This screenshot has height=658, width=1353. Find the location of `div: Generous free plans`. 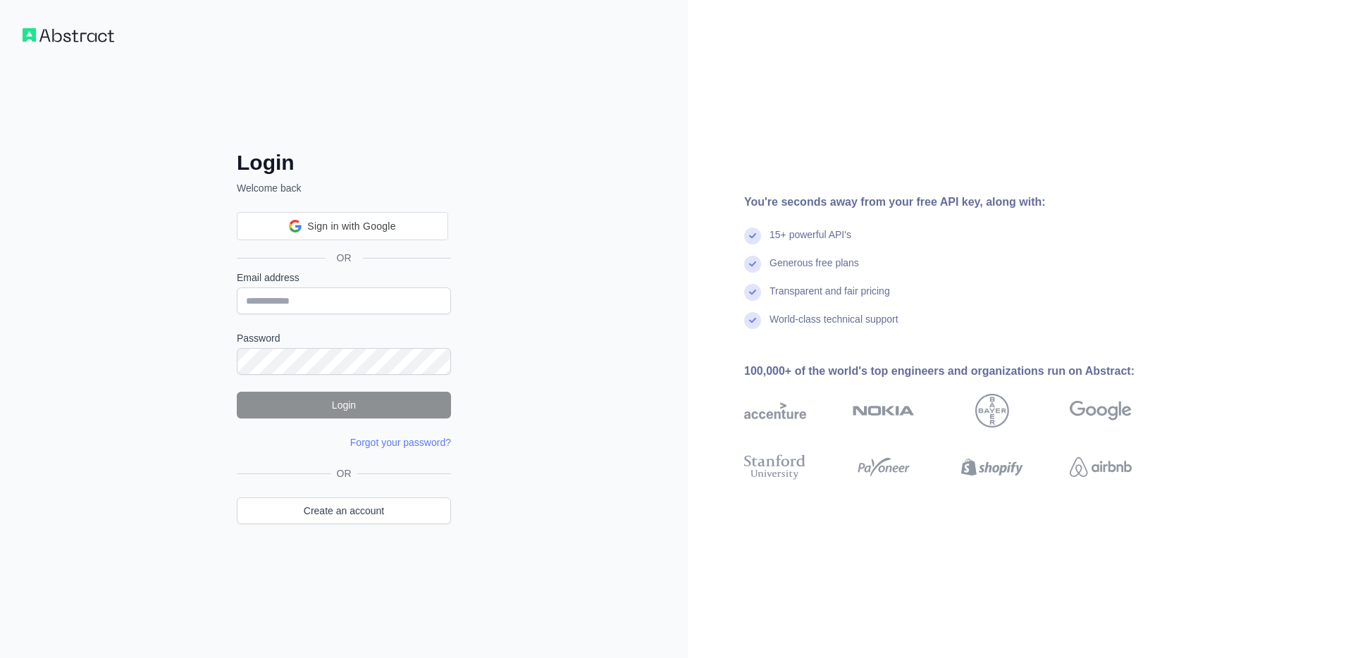

div: Generous free plans is located at coordinates (814, 270).